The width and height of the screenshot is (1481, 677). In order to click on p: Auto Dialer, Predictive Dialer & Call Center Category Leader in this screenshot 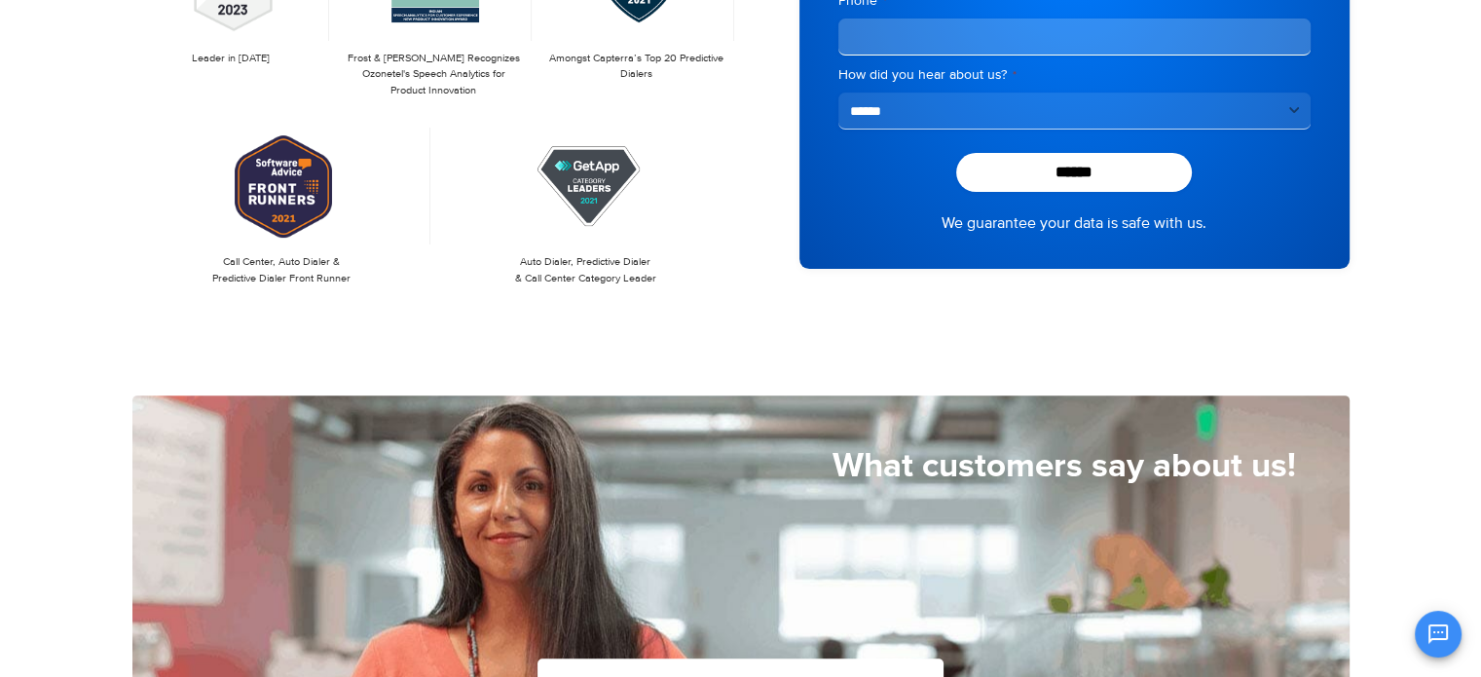, I will do `click(585, 270)`.